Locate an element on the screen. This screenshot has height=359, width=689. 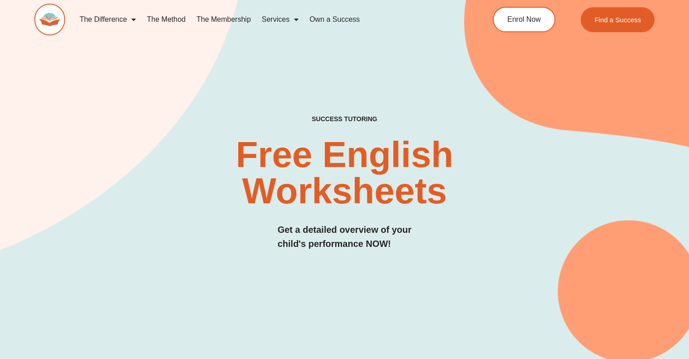
span: Enrol Now is located at coordinates (524, 19).